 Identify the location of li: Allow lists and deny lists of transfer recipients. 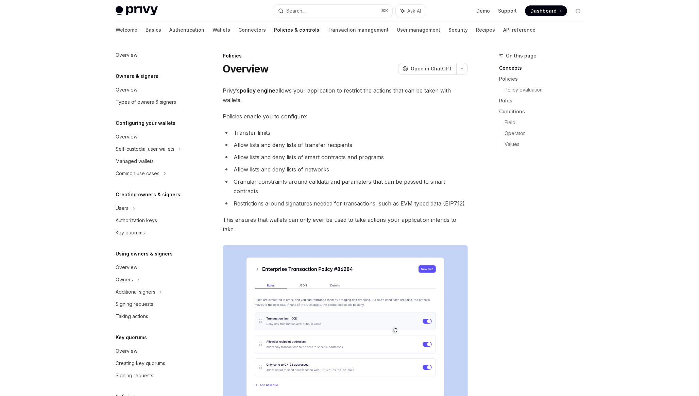
(345, 145).